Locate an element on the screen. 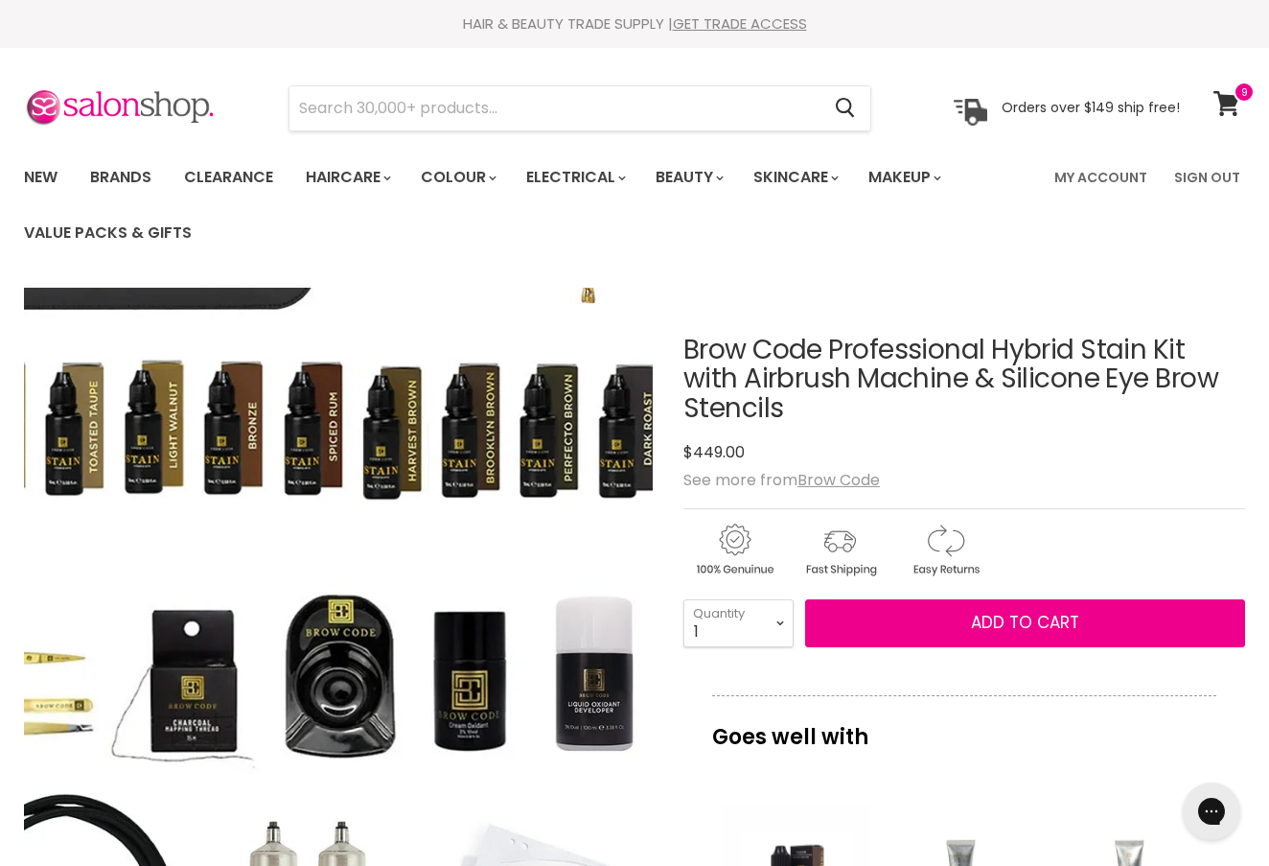 Image resolution: width=1269 pixels, height=866 pixels. button: Add to cart is located at coordinates (1025, 623).